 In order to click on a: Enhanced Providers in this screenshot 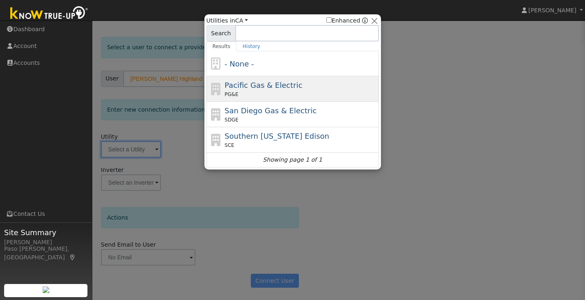, I will do `click(365, 21)`.